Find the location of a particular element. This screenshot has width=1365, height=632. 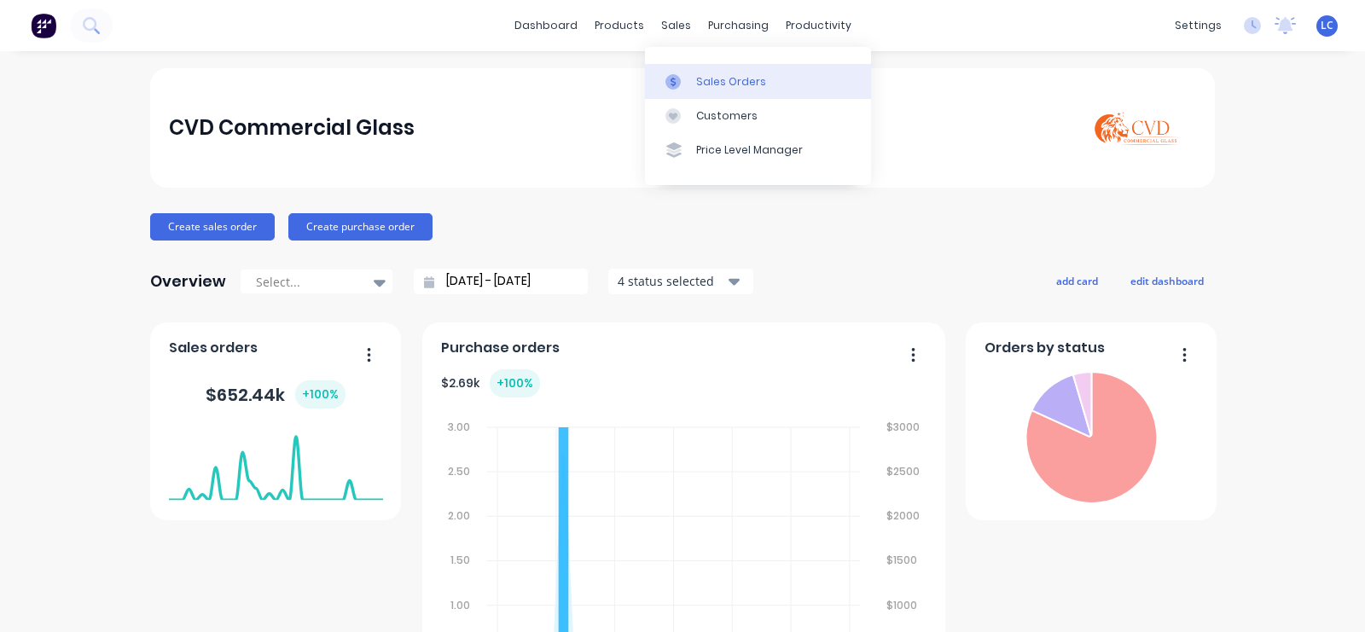

div: Sales Orders is located at coordinates (731, 82).